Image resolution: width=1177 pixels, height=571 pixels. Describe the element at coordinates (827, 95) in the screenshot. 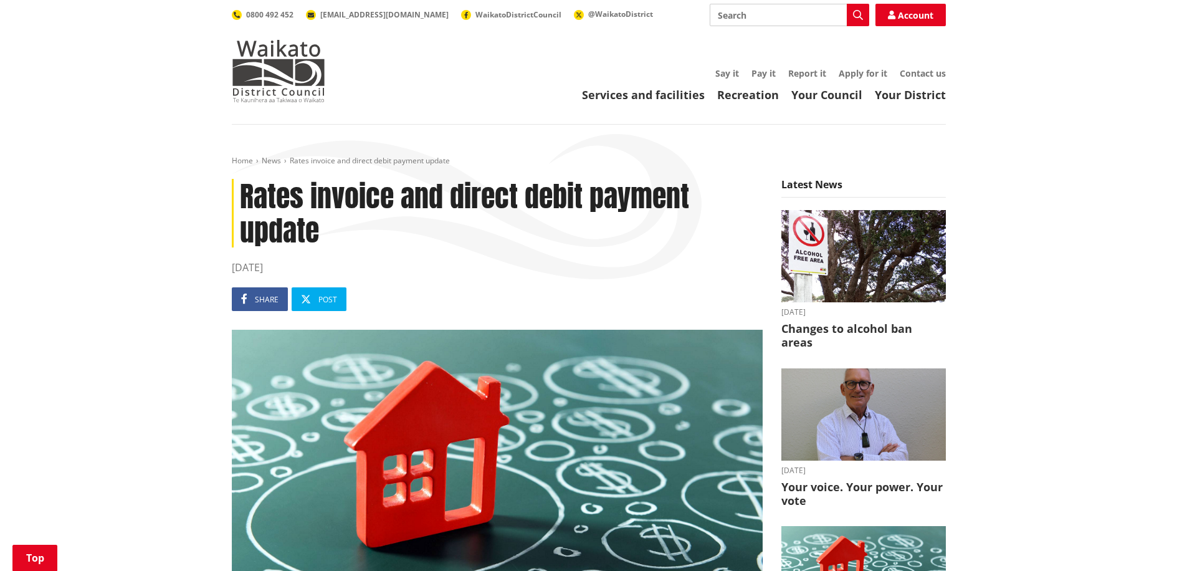

I see `a: Your Council` at that location.